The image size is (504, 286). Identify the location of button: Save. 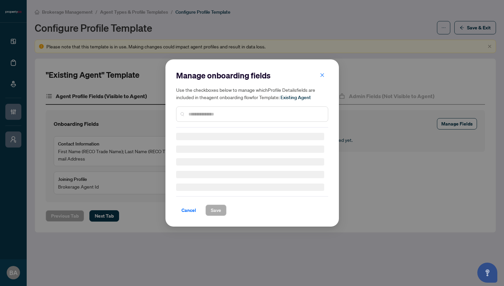
(216, 210).